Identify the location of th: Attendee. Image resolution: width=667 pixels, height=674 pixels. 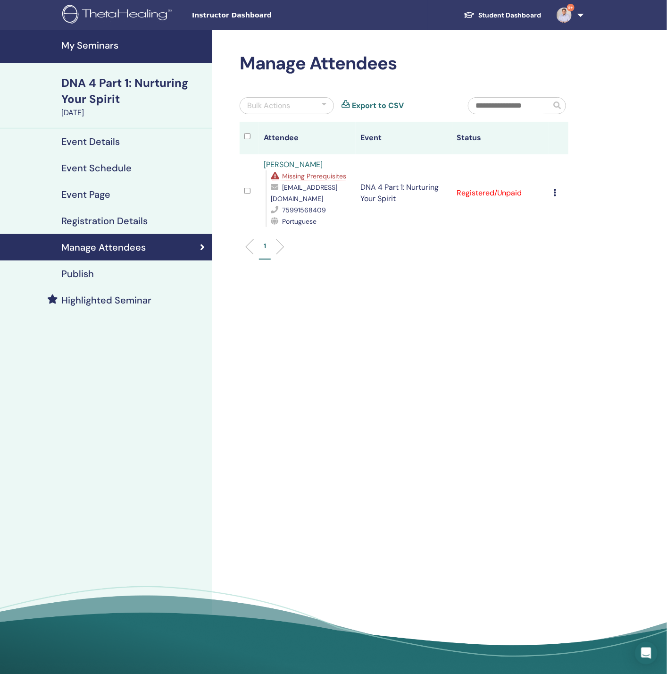
(307, 138).